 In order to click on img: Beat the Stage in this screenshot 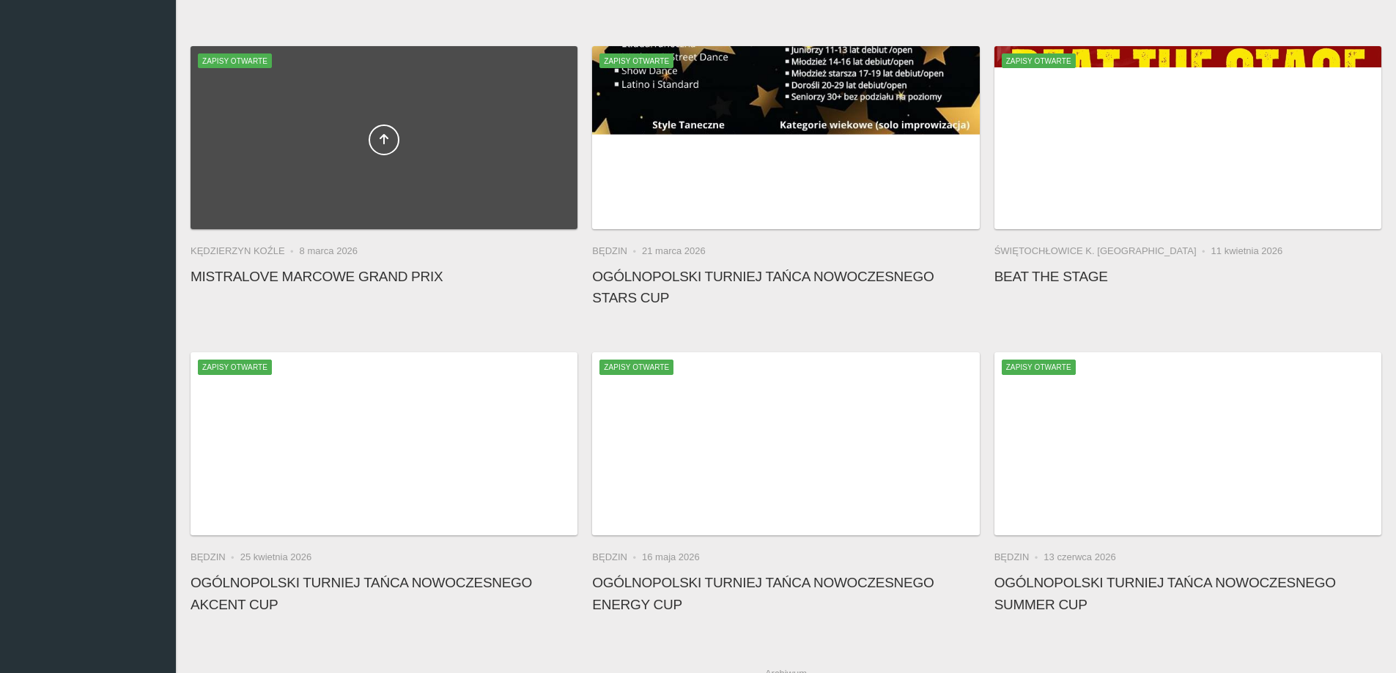, I will do `click(1188, 138)`.